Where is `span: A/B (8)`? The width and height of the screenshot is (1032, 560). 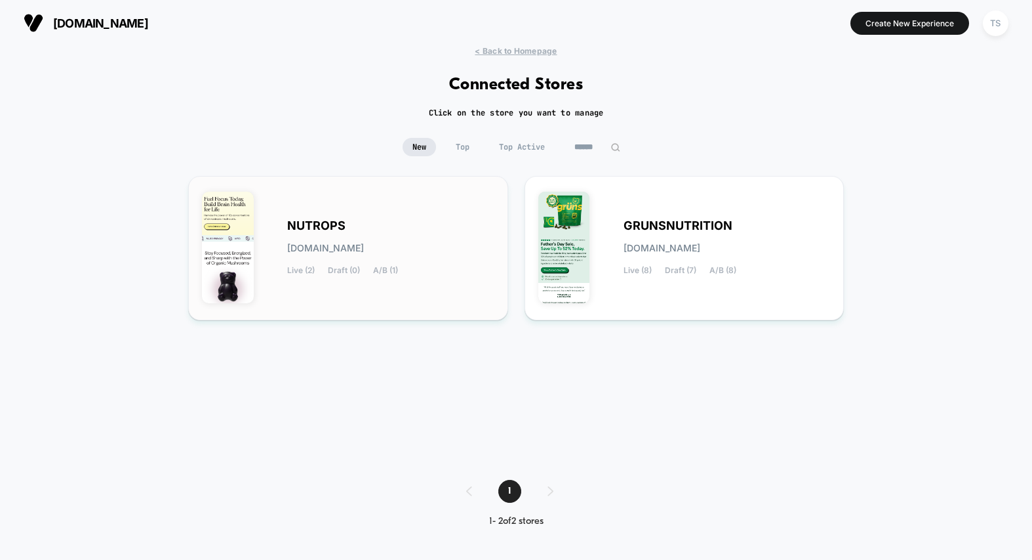
span: A/B (8) is located at coordinates (723, 270).